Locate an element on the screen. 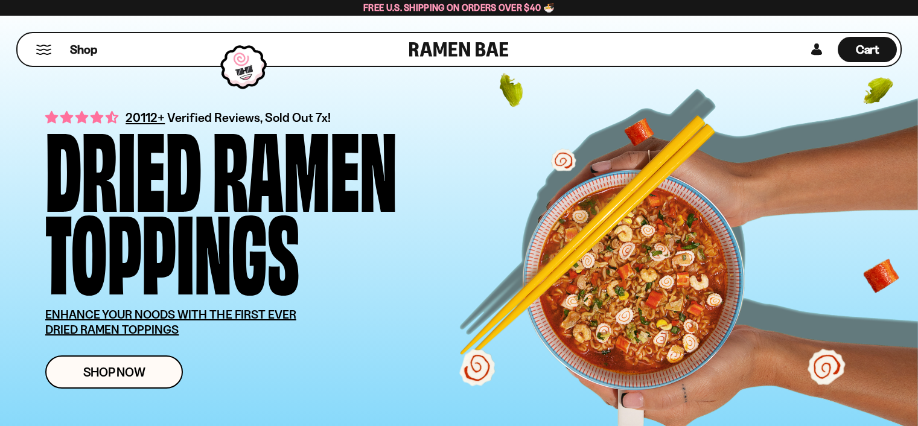 The height and width of the screenshot is (426, 918). div: Toppings is located at coordinates (172, 248).